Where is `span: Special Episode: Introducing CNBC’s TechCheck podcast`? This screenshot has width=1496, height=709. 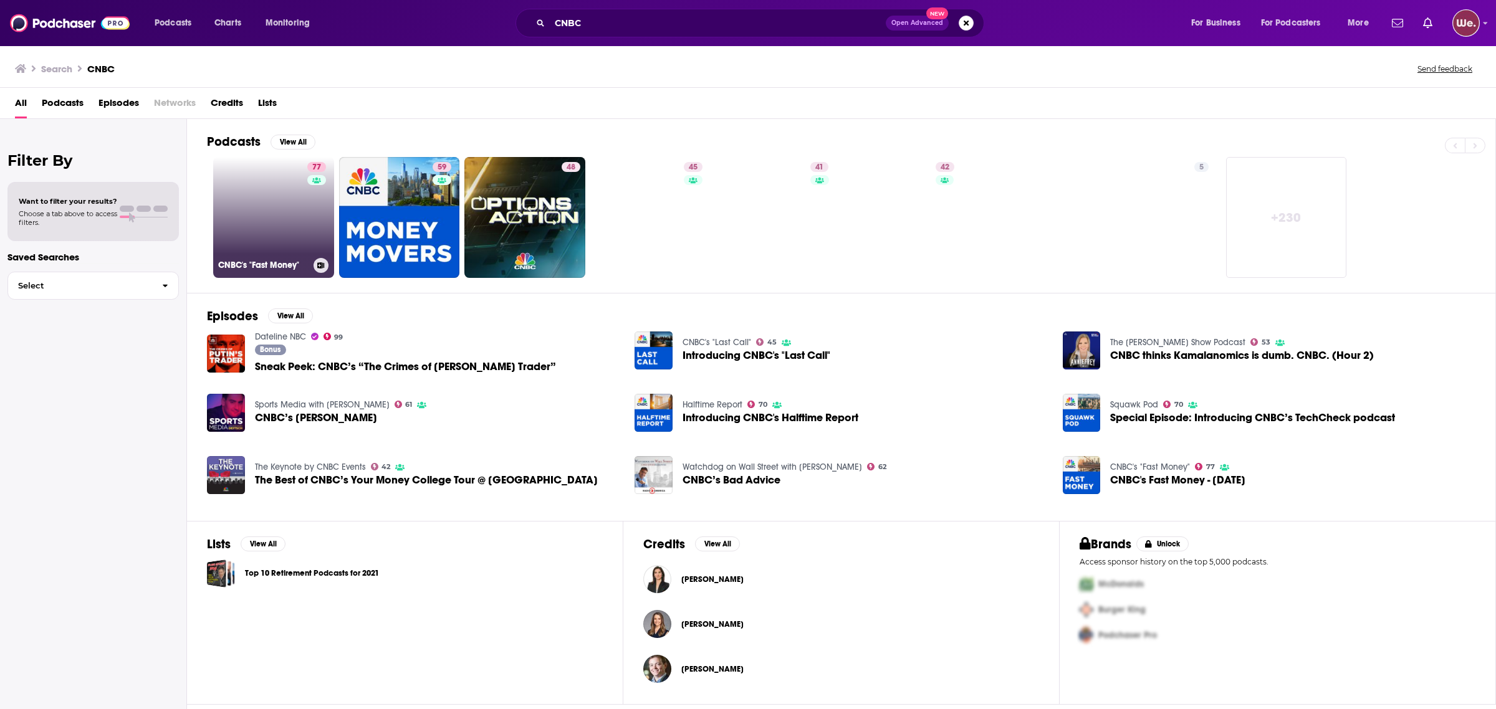
span: Special Episode: Introducing CNBC’s TechCheck podcast is located at coordinates (1252, 418).